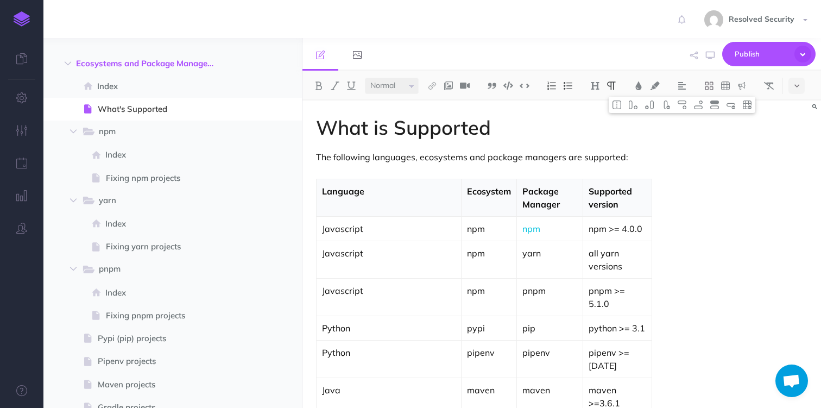 The width and height of the screenshot is (821, 408). What do you see at coordinates (351, 86) in the screenshot?
I see `img: Underline button` at bounding box center [351, 86].